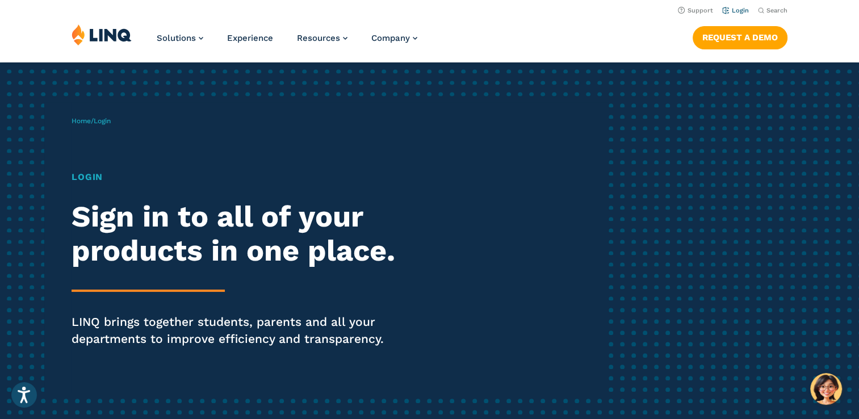  Describe the element at coordinates (180, 38) in the screenshot. I see `a: Solutions` at that location.